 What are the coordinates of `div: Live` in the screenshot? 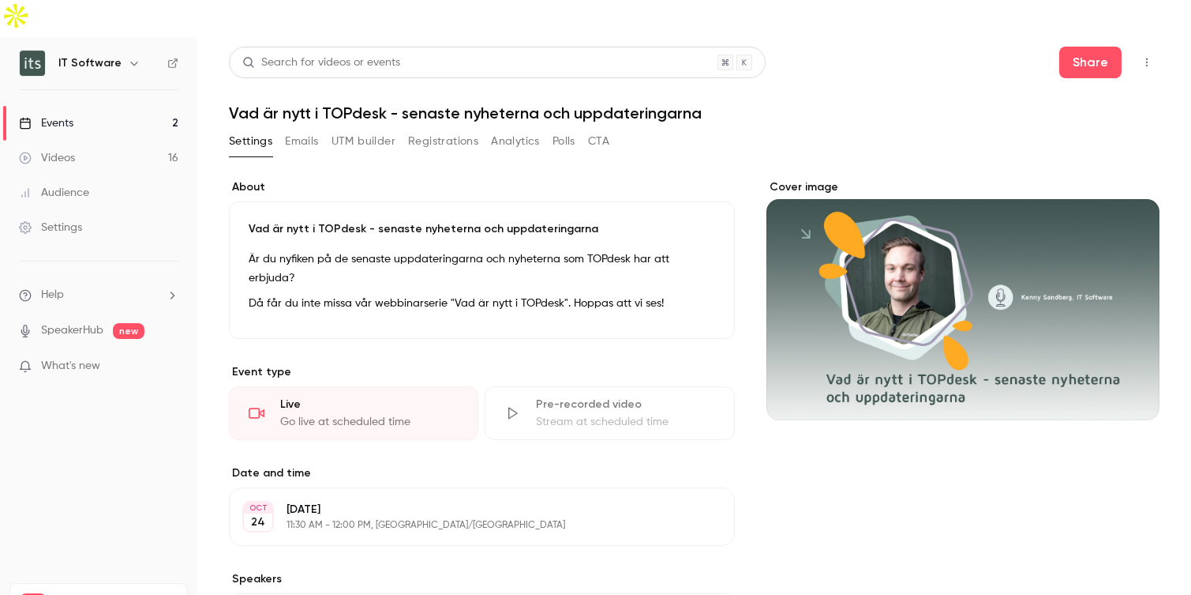 It's located at (369, 404).